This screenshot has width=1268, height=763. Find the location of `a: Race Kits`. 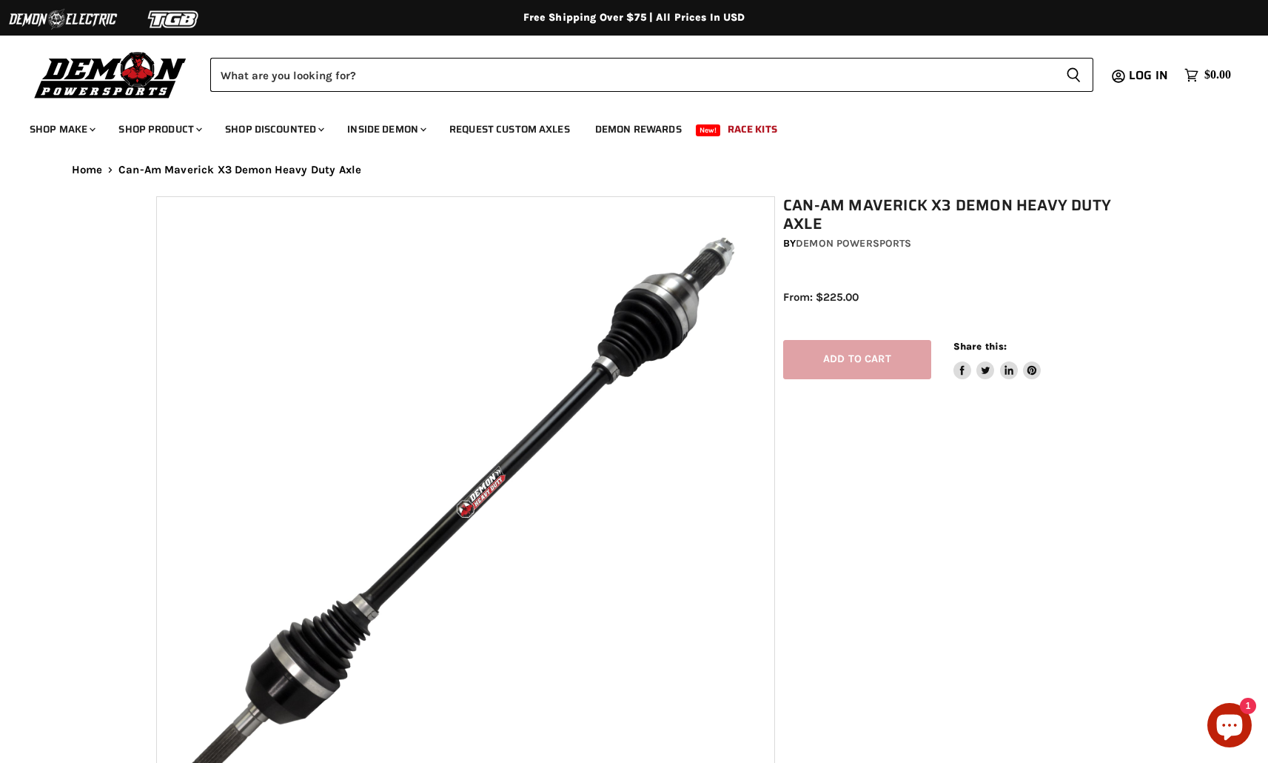

a: Race Kits is located at coordinates (752, 129).